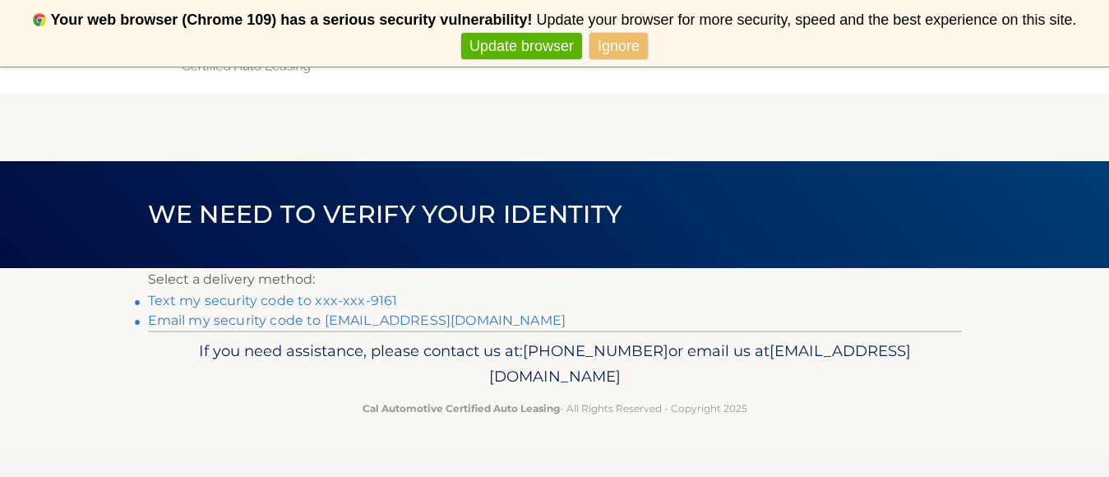 This screenshot has height=477, width=1109. What do you see at coordinates (385, 214) in the screenshot?
I see `span: We need to verify your identity` at bounding box center [385, 214].